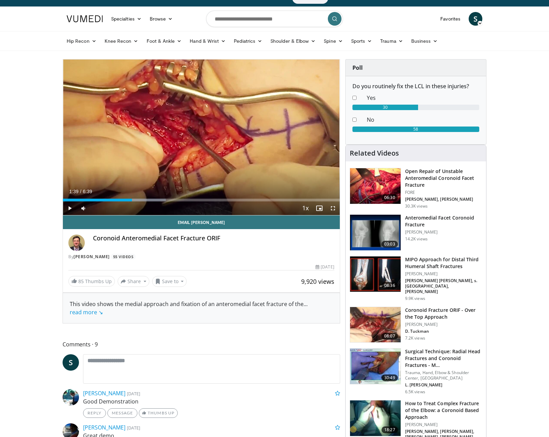 Image resolution: width=549 pixels, height=437 pixels. Describe the element at coordinates (201, 308) in the screenshot. I see `div: This video shows the medial approach and fixation of an anteromedial facet fracture of the` at that location.